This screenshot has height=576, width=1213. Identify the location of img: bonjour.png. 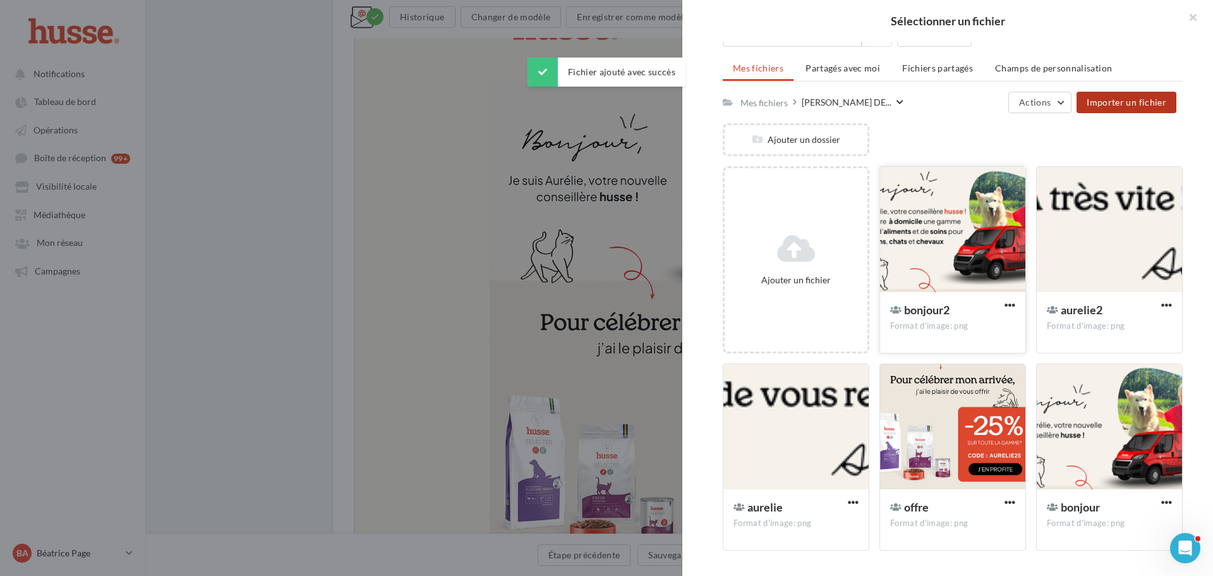
(324, 233).